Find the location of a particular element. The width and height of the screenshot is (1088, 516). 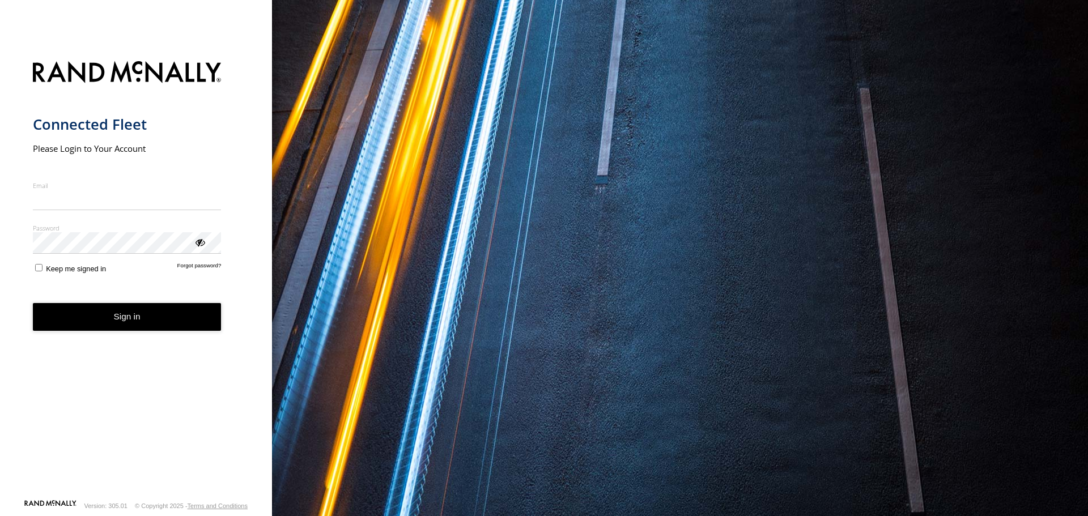

a: Forgot password? is located at coordinates (199, 267).